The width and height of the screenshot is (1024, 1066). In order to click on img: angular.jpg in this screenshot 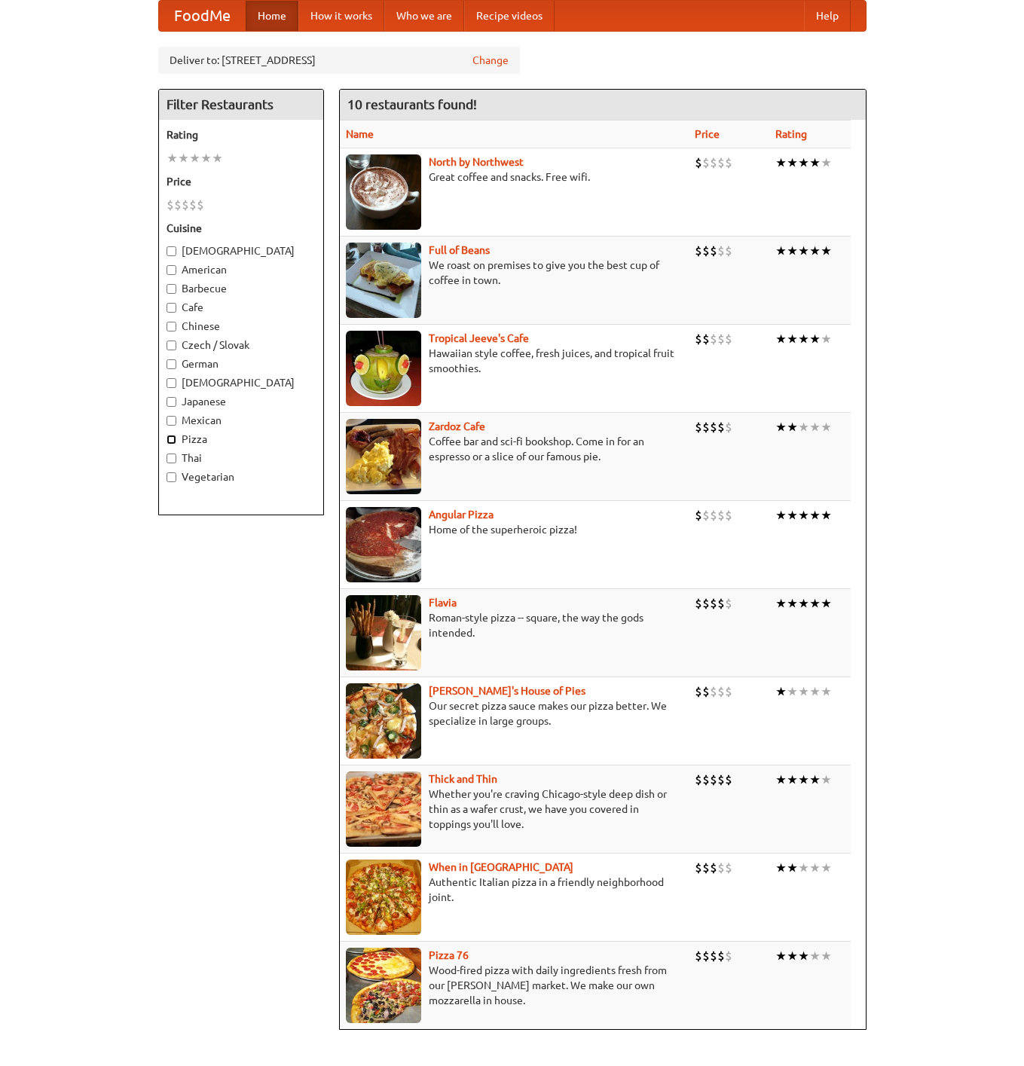, I will do `click(384, 545)`.